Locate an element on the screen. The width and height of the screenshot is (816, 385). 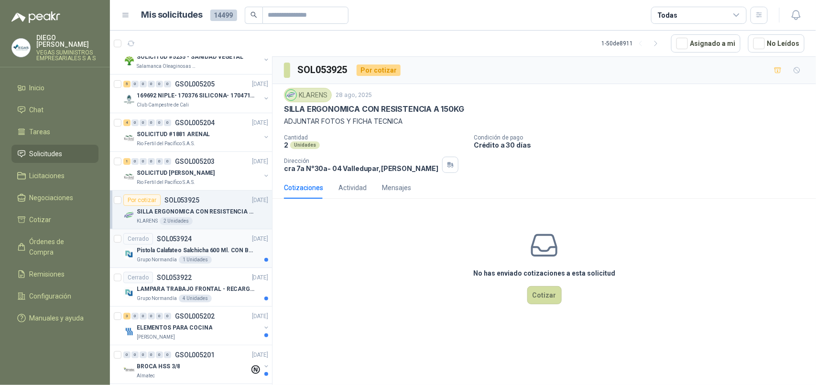
p: GSOL005201 is located at coordinates (195, 355).